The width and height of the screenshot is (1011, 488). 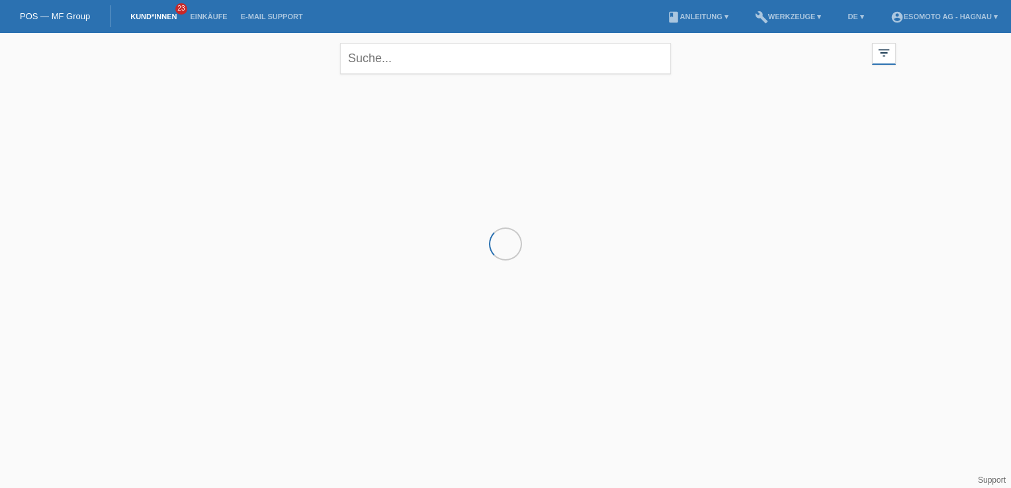 I want to click on a: Support, so click(x=991, y=480).